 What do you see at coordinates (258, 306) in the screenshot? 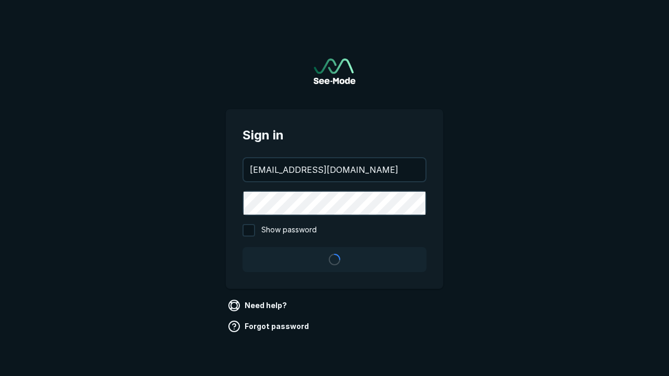
I see `a: Need help?` at bounding box center [258, 306].